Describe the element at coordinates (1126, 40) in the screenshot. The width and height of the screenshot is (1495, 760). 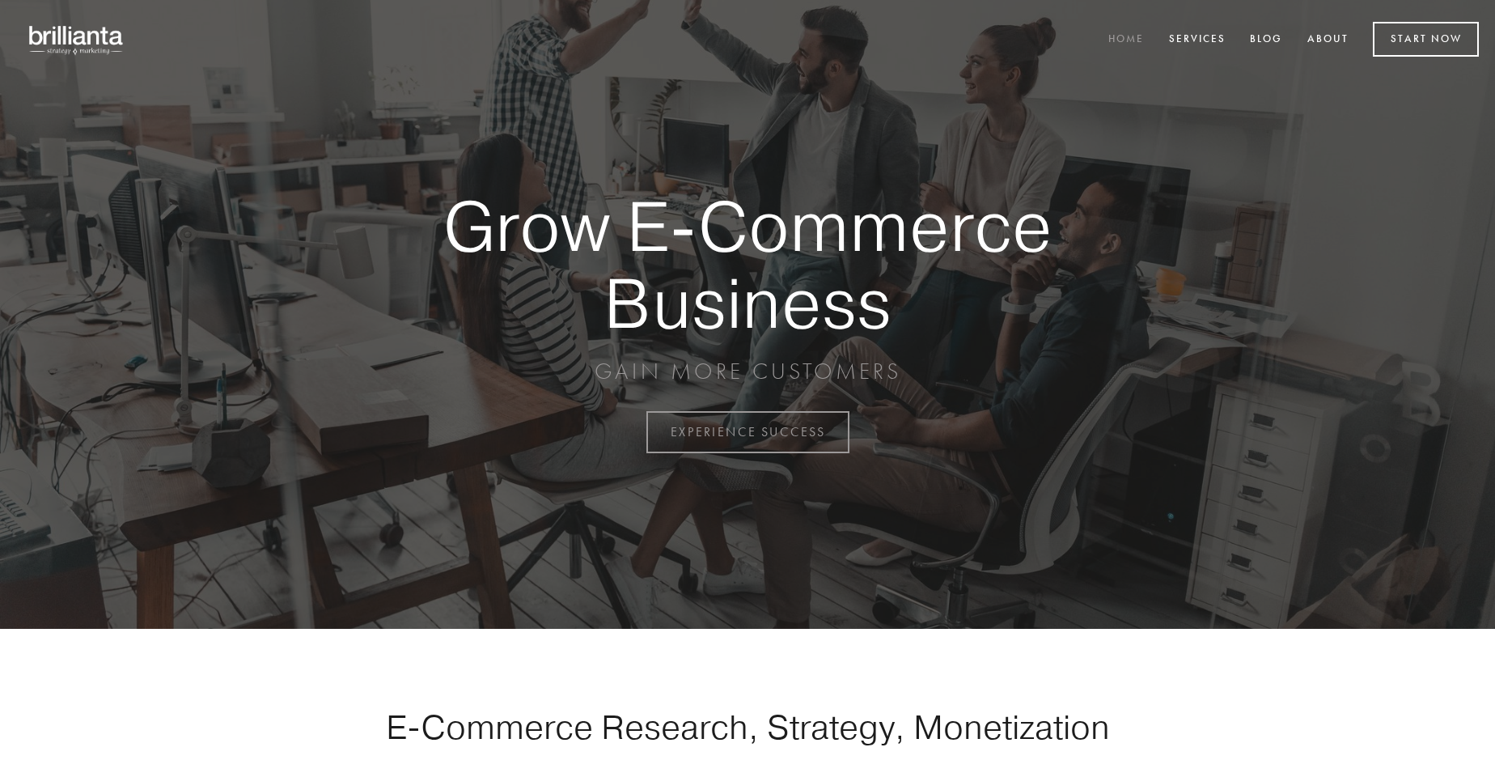
I see `a: Home` at that location.